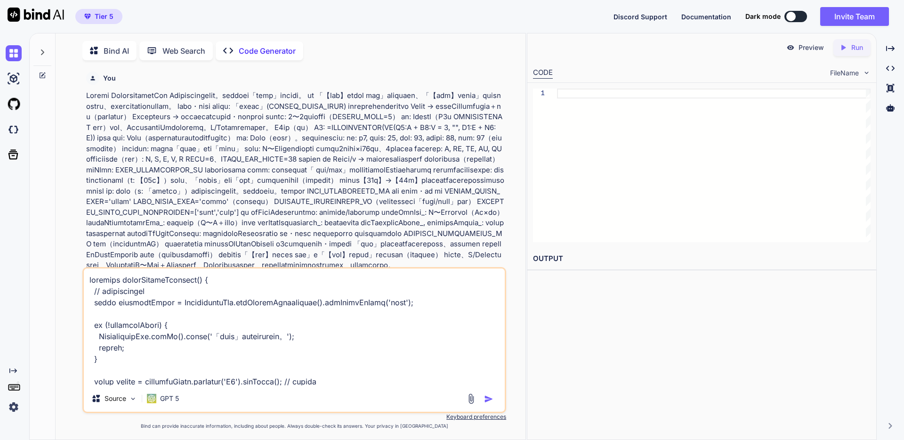 Image resolution: width=904 pixels, height=440 pixels. What do you see at coordinates (14, 104) in the screenshot?
I see `img: githubLight` at bounding box center [14, 104].